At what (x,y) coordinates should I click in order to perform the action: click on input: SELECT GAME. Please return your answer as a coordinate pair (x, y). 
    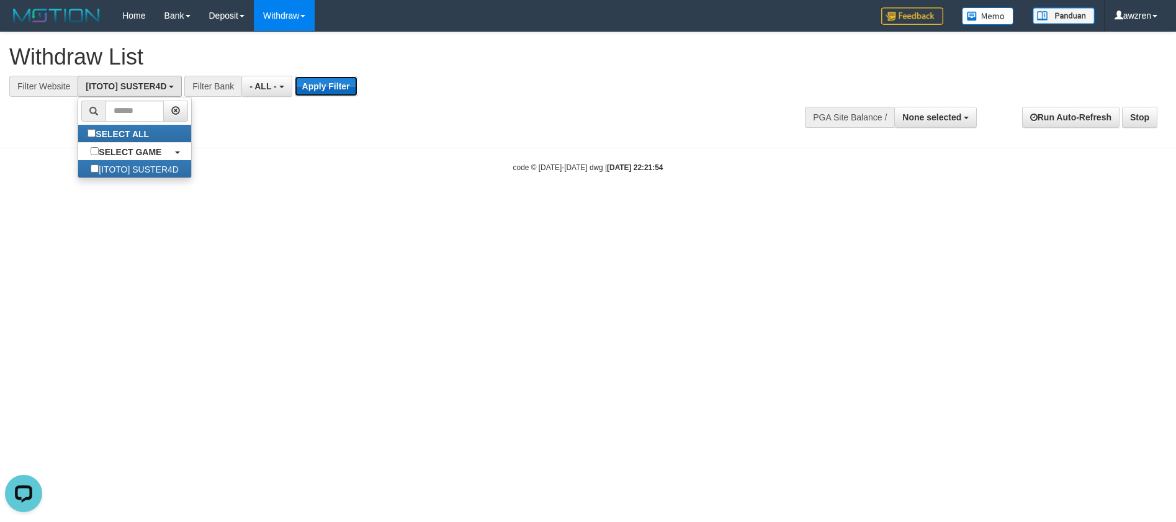
    Looking at the image, I should click on (94, 151).